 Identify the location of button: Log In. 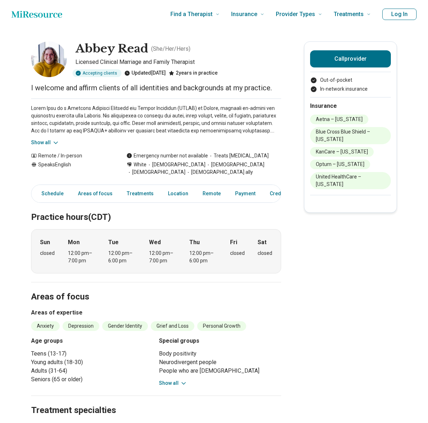
(399, 14).